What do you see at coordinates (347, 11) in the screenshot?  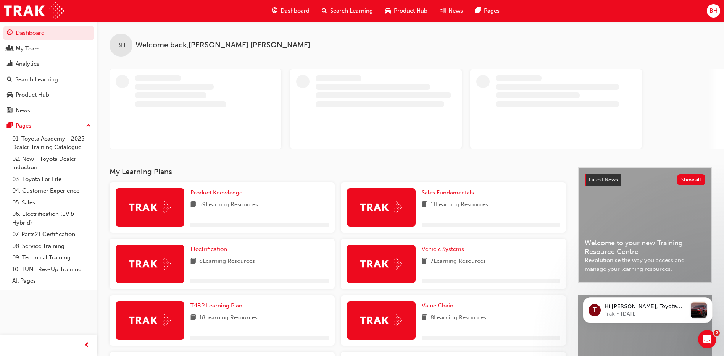 I see `a: search-iconSearch Learning` at bounding box center [347, 11].